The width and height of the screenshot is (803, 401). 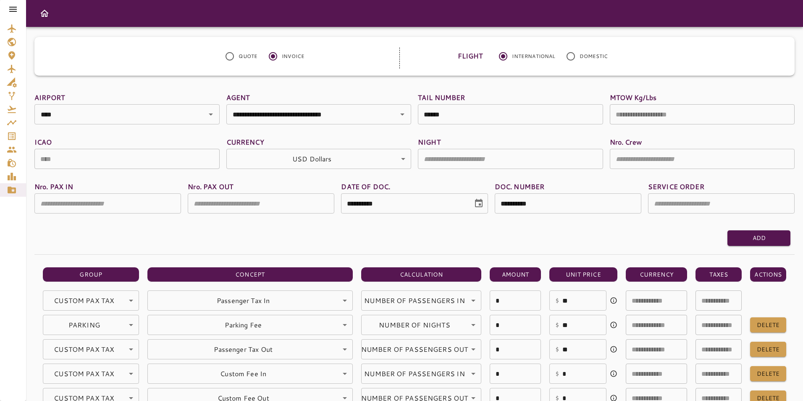 What do you see at coordinates (702, 142) in the screenshot?
I see `label: Nro. Crew` at bounding box center [702, 142].